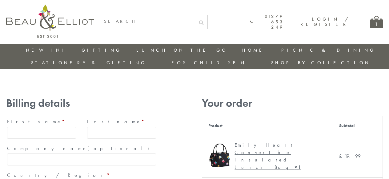 This screenshot has width=389, height=179. Describe the element at coordinates (82, 103) in the screenshot. I see `h3: Billing details` at that location.